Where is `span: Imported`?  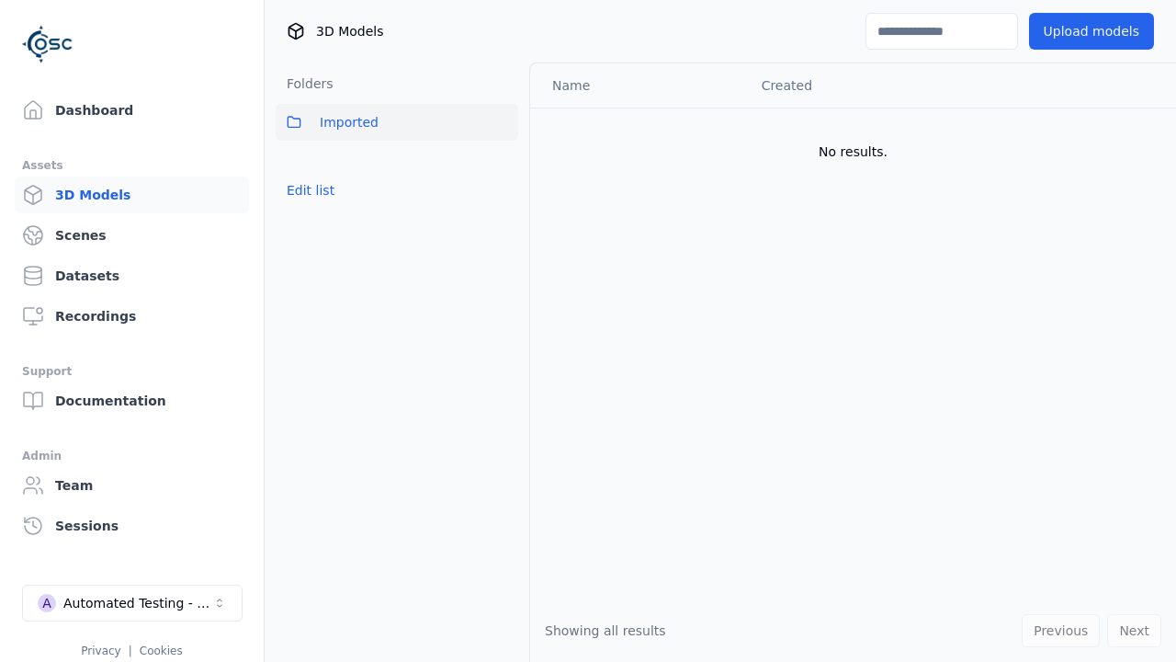 span: Imported is located at coordinates (349, 122).